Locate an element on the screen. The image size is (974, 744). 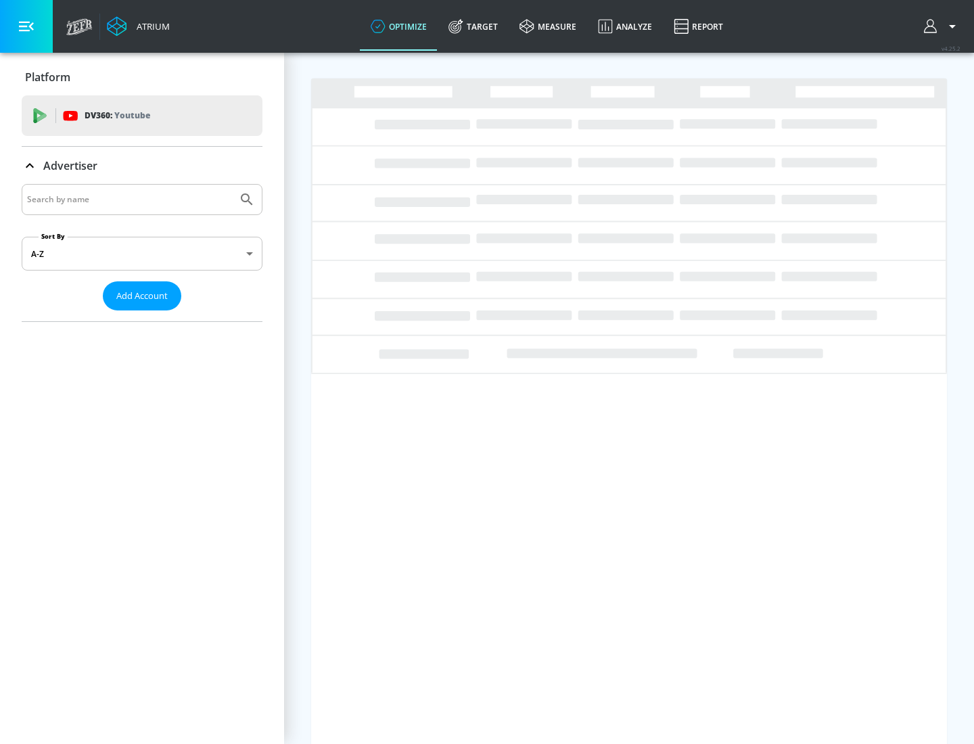
a: Atrium is located at coordinates (138, 26).